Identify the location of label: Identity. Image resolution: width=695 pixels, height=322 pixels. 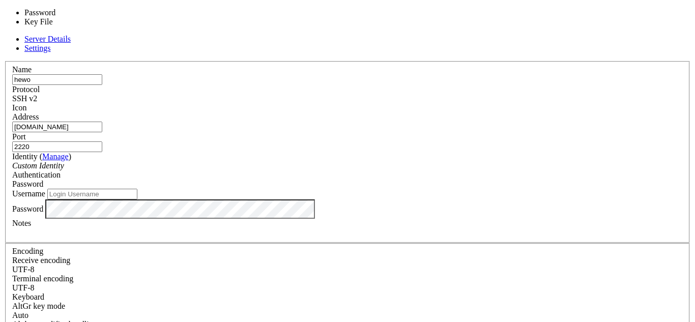
(42, 156).